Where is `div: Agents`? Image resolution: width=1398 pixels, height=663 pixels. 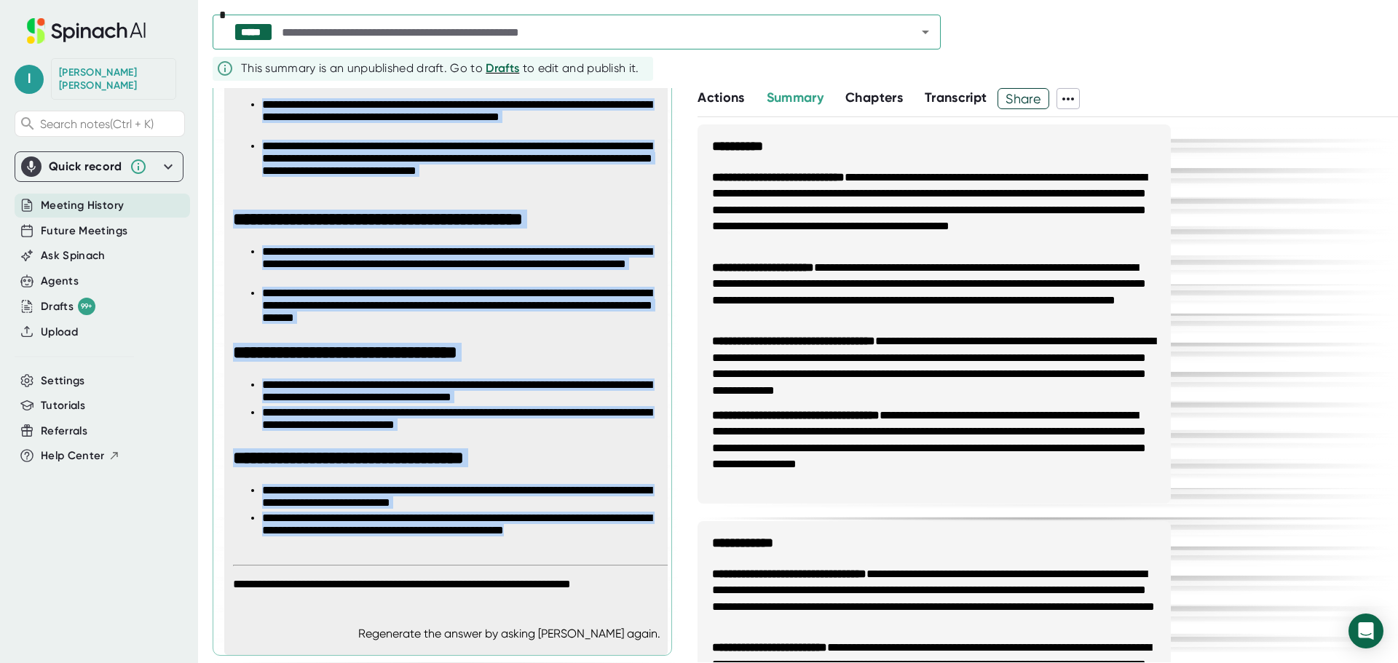 div: Agents is located at coordinates (60, 281).